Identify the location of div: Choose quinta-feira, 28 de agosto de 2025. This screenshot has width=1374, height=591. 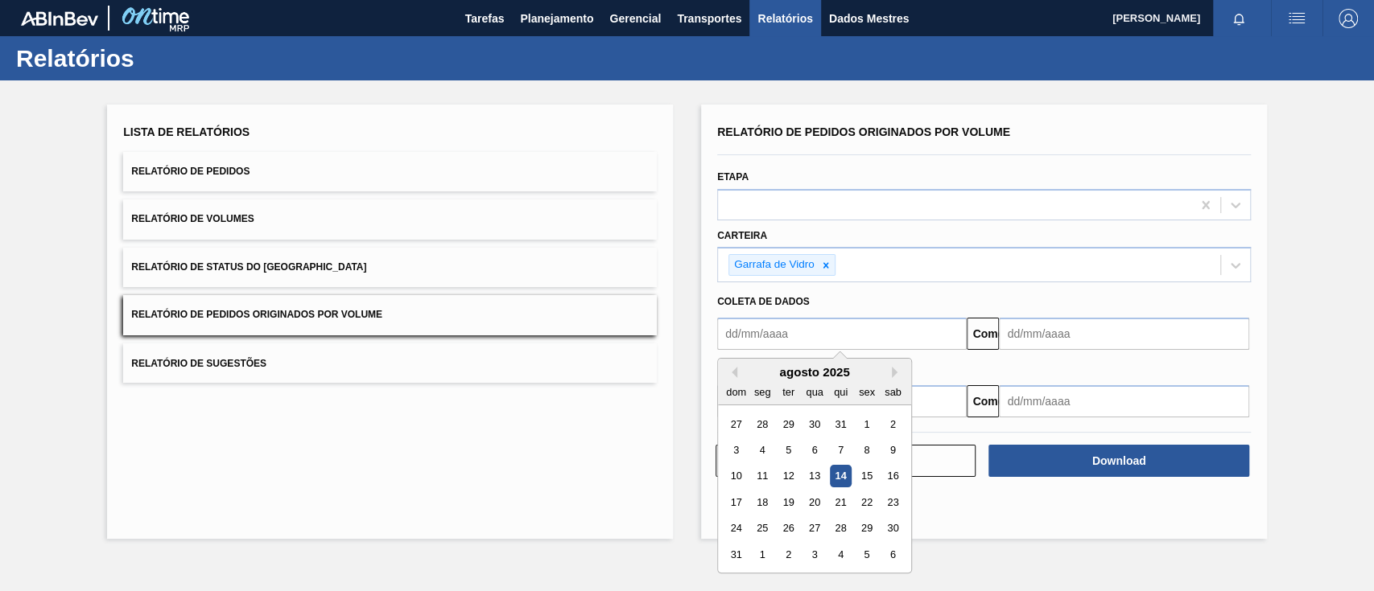
(840, 529).